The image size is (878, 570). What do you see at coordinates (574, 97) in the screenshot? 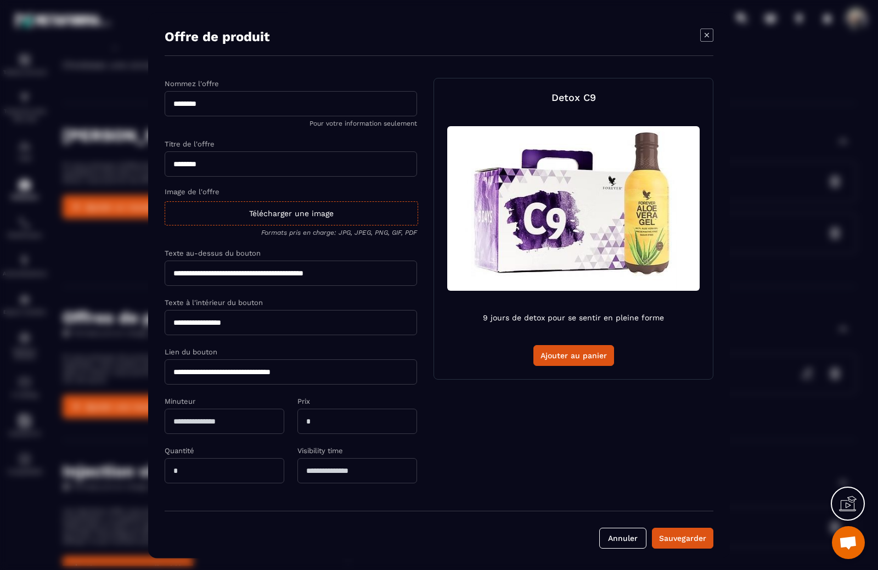
I see `p: Detox C9` at bounding box center [574, 97].